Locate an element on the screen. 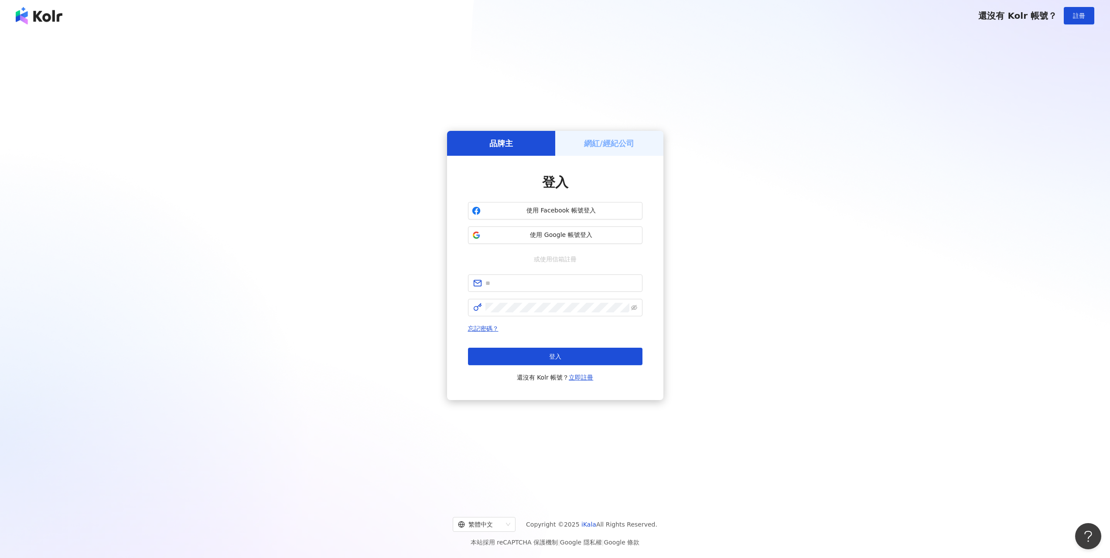 The height and width of the screenshot is (558, 1110). span: Copyright © 2025 All Rights Reserved. is located at coordinates (591, 524).